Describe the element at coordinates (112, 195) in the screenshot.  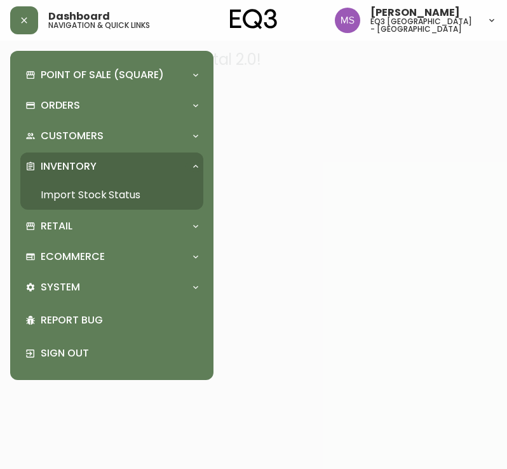
I see `a: Import Stock Status` at that location.